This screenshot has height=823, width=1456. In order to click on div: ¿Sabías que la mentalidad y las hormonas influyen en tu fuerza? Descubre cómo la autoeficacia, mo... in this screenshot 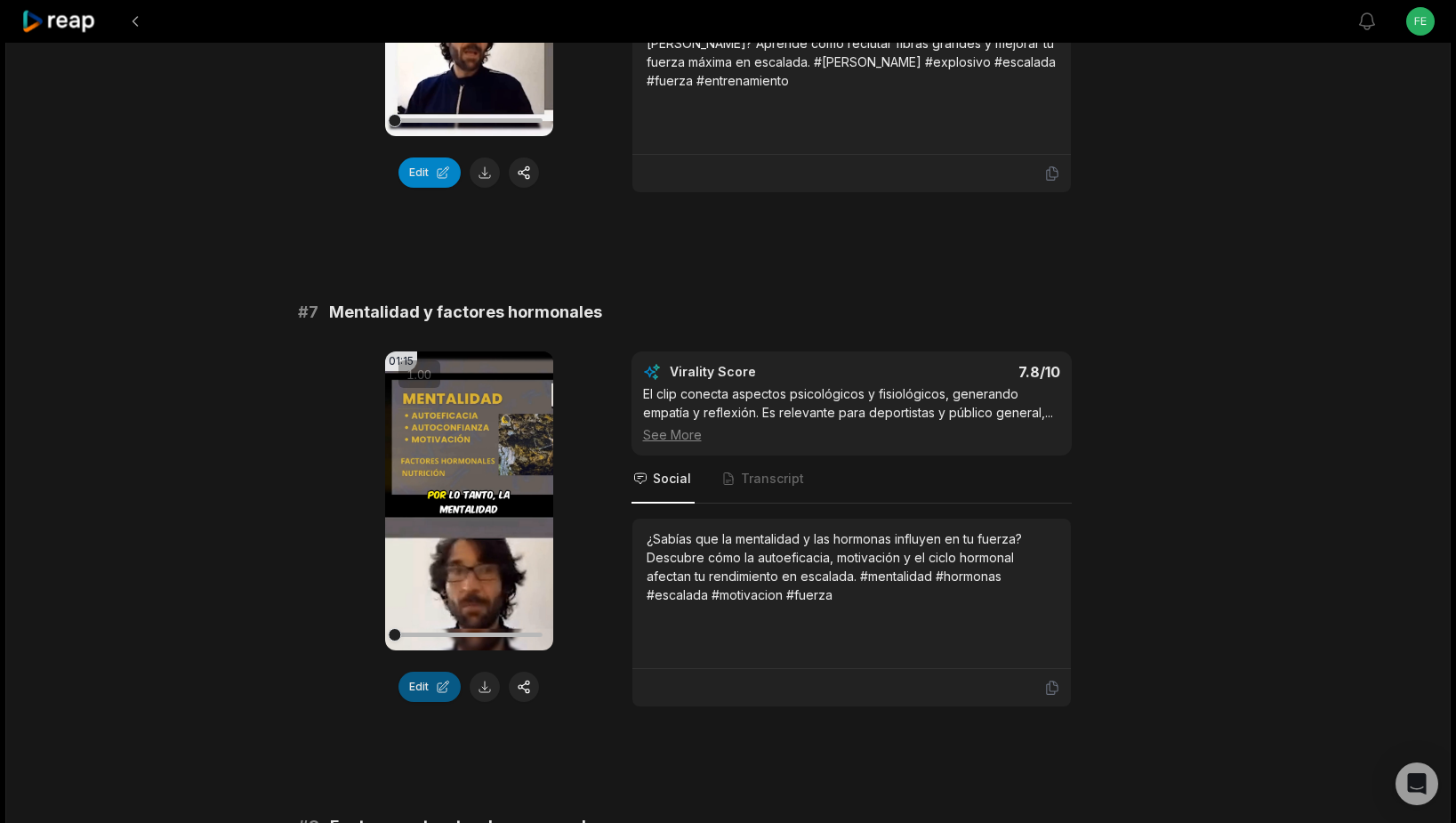, I will do `click(851, 567)`.